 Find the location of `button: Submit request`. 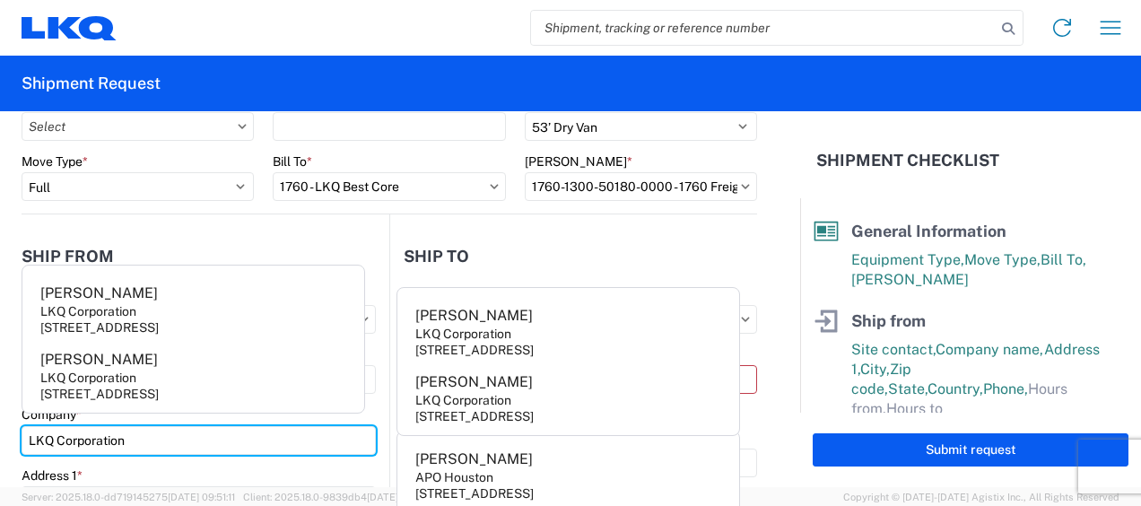

button: Submit request is located at coordinates (971, 449).